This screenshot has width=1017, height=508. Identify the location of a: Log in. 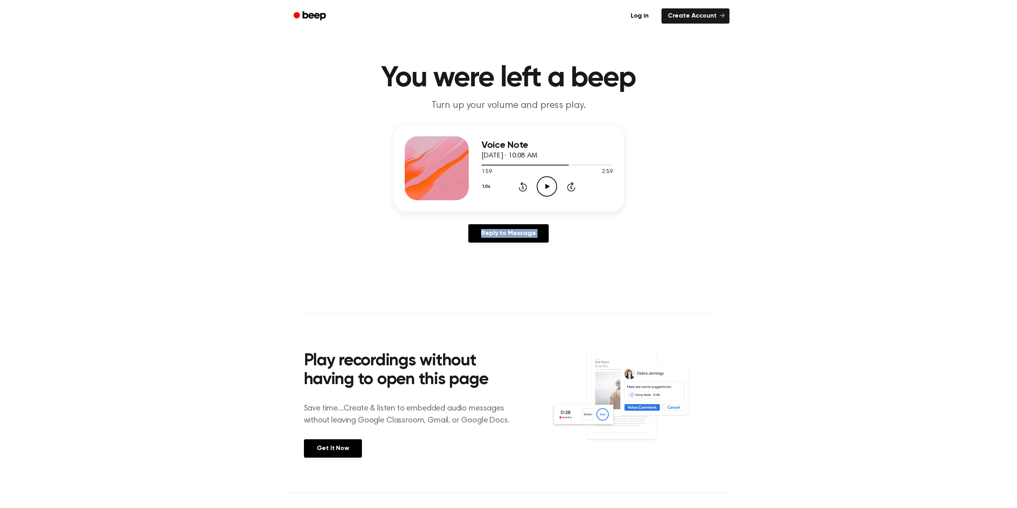
(639, 16).